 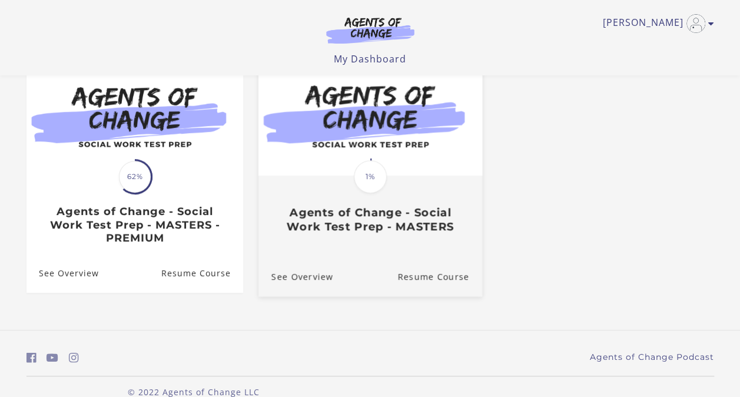 I want to click on a: Agents of Change - Social Work Test Prep - MASTERS - PREMIUM: Resume Course, so click(x=201, y=273).